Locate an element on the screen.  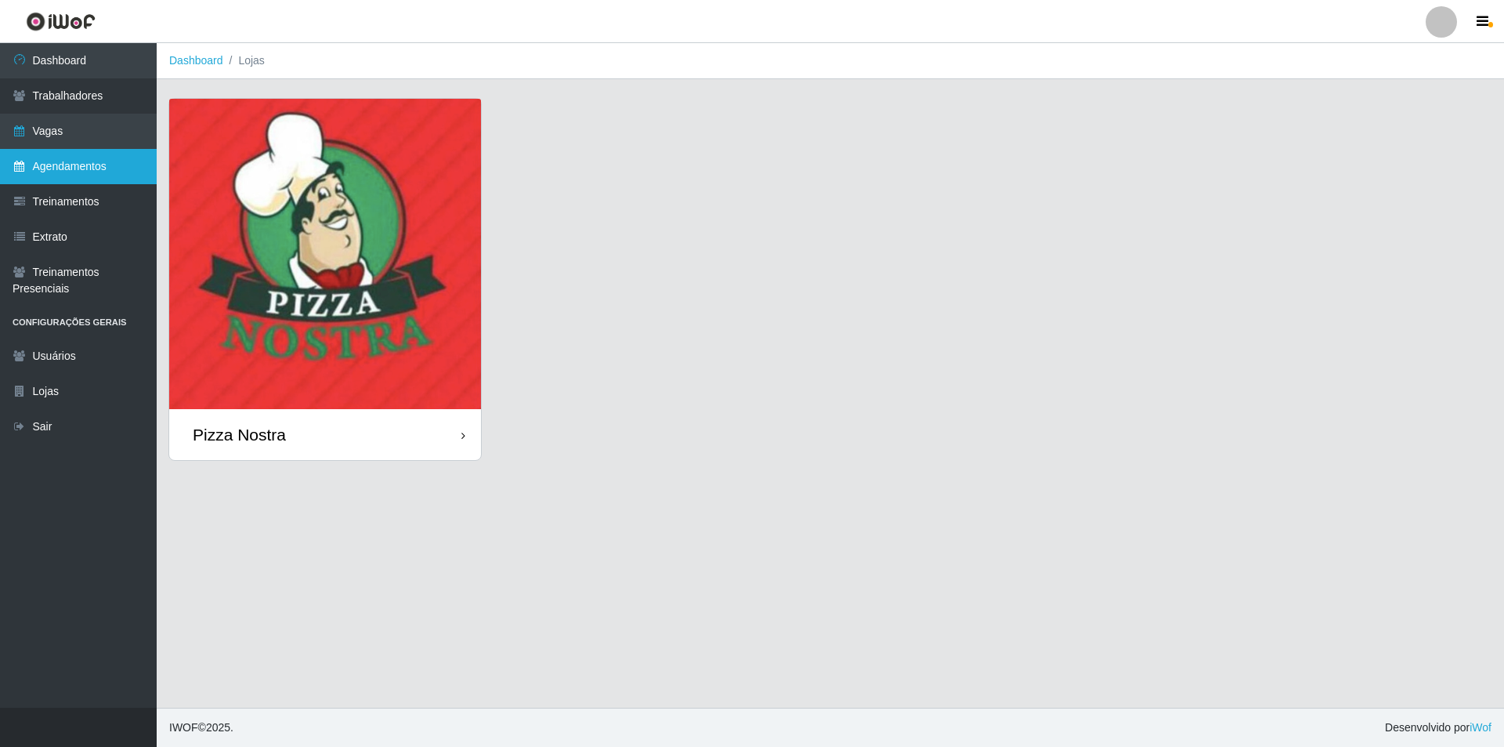
a: Dashboard is located at coordinates (196, 60).